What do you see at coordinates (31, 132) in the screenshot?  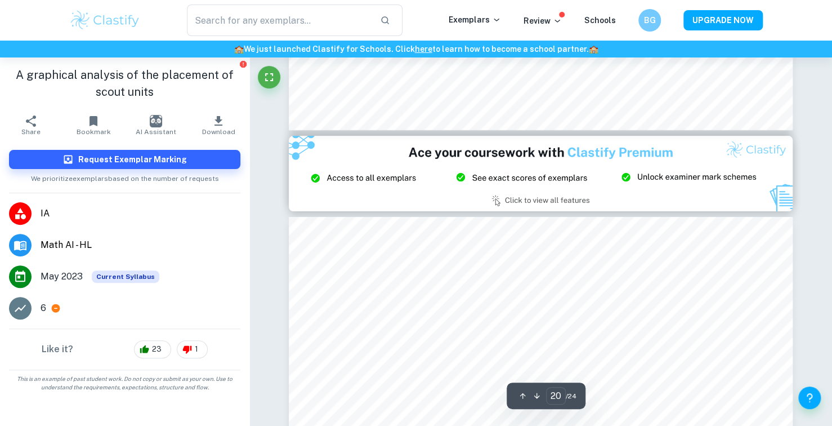 I see `span: Share` at bounding box center [31, 132].